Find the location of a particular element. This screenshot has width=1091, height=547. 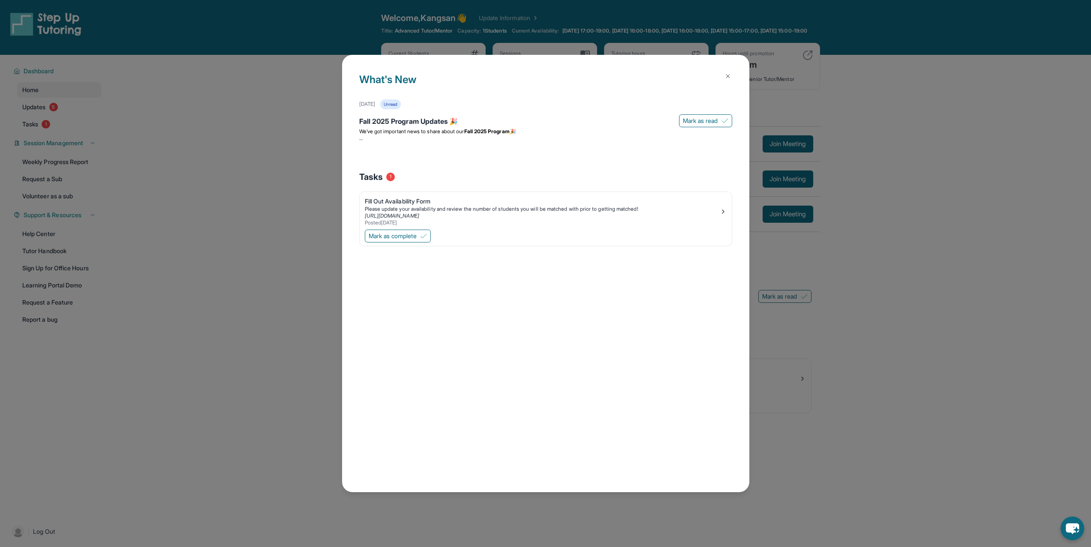

div: Please update your availability and review the number of students you will be matched with prior ... is located at coordinates (542, 209).